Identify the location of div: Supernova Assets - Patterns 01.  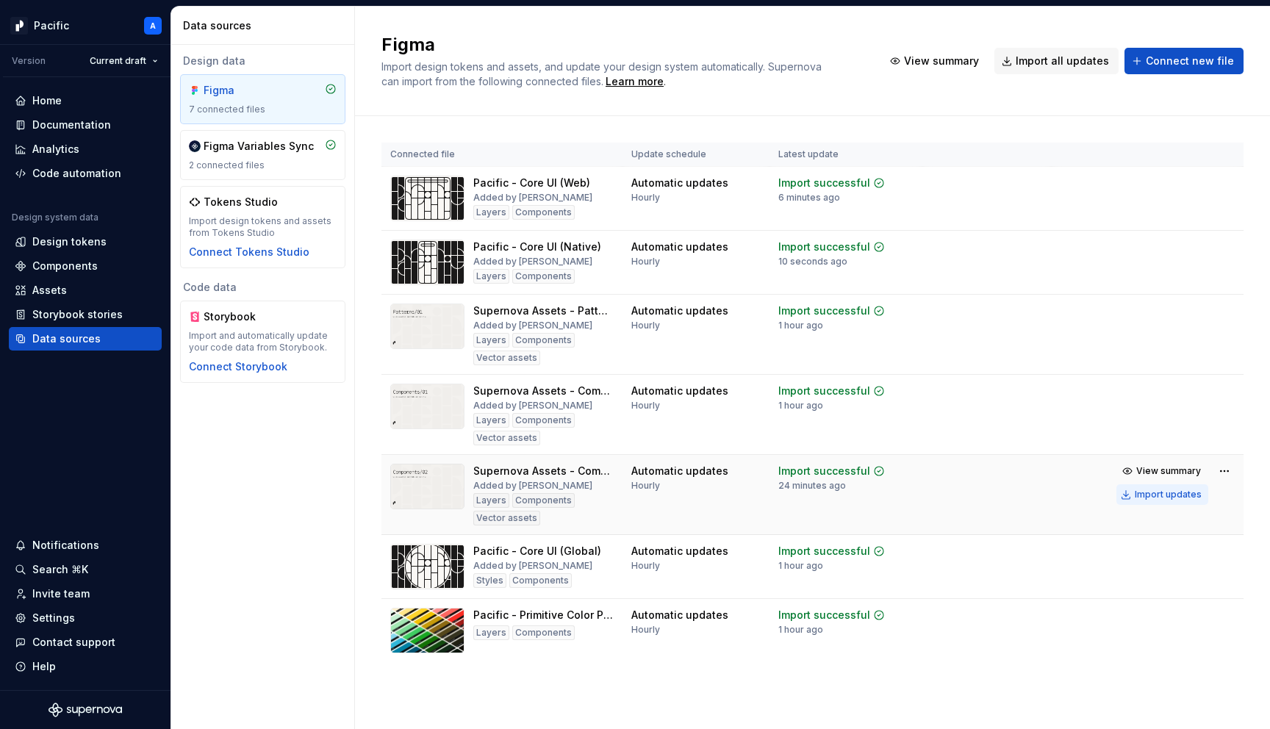
(543, 311).